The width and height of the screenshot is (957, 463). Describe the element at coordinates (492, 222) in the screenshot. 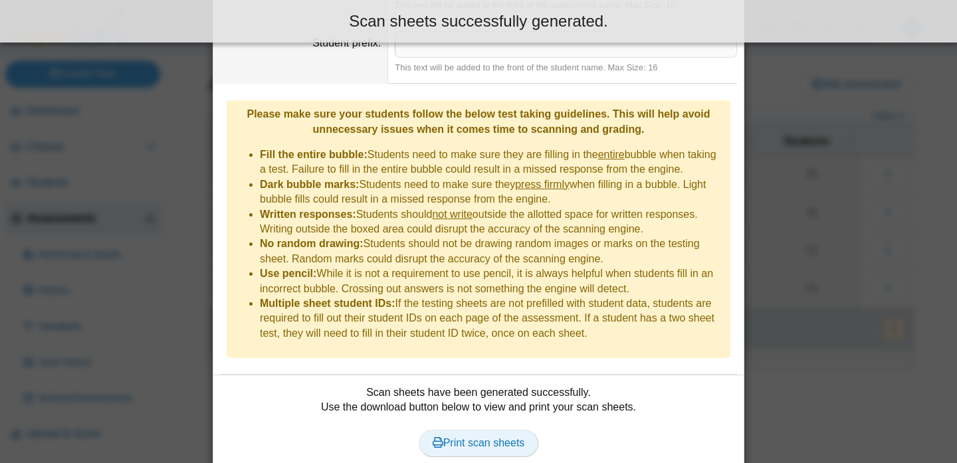

I see `li: Students should outside the allotted space for written responses. Writing outside the boxed area ...` at that location.